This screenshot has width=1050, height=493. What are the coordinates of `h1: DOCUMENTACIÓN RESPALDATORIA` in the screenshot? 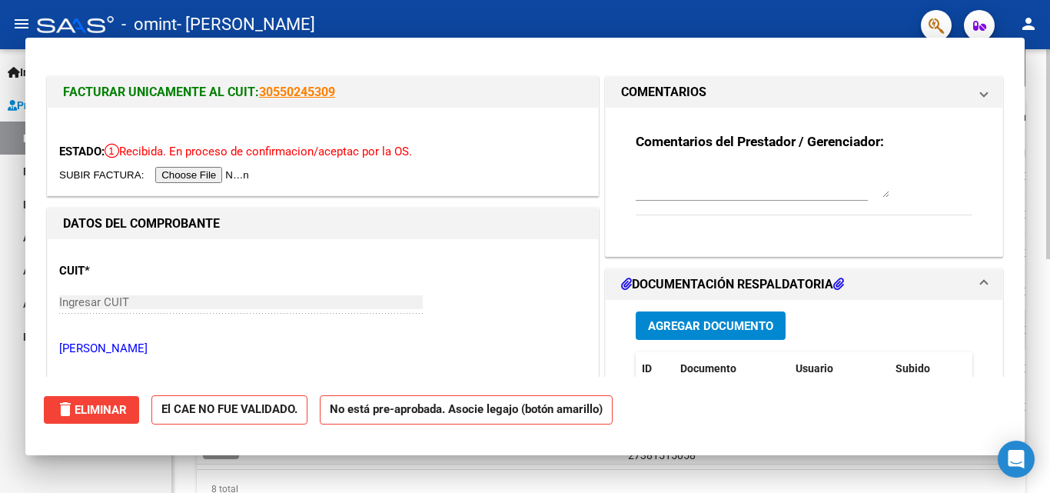 It's located at (733, 284).